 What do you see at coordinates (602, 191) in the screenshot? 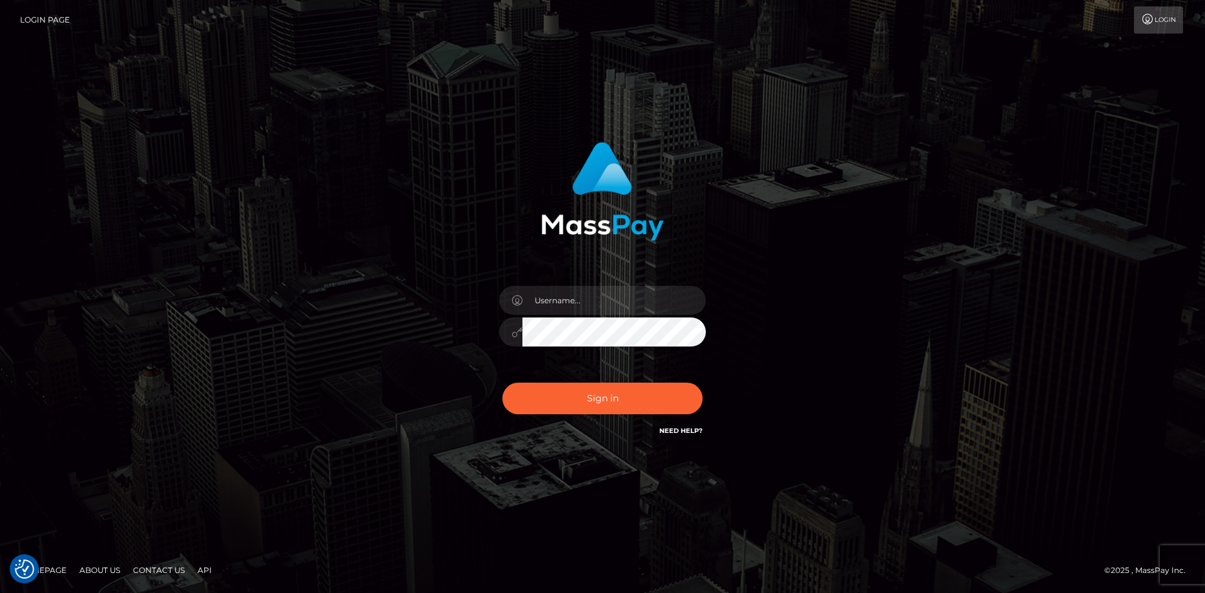
I see `img: MassPay Login` at bounding box center [602, 191].